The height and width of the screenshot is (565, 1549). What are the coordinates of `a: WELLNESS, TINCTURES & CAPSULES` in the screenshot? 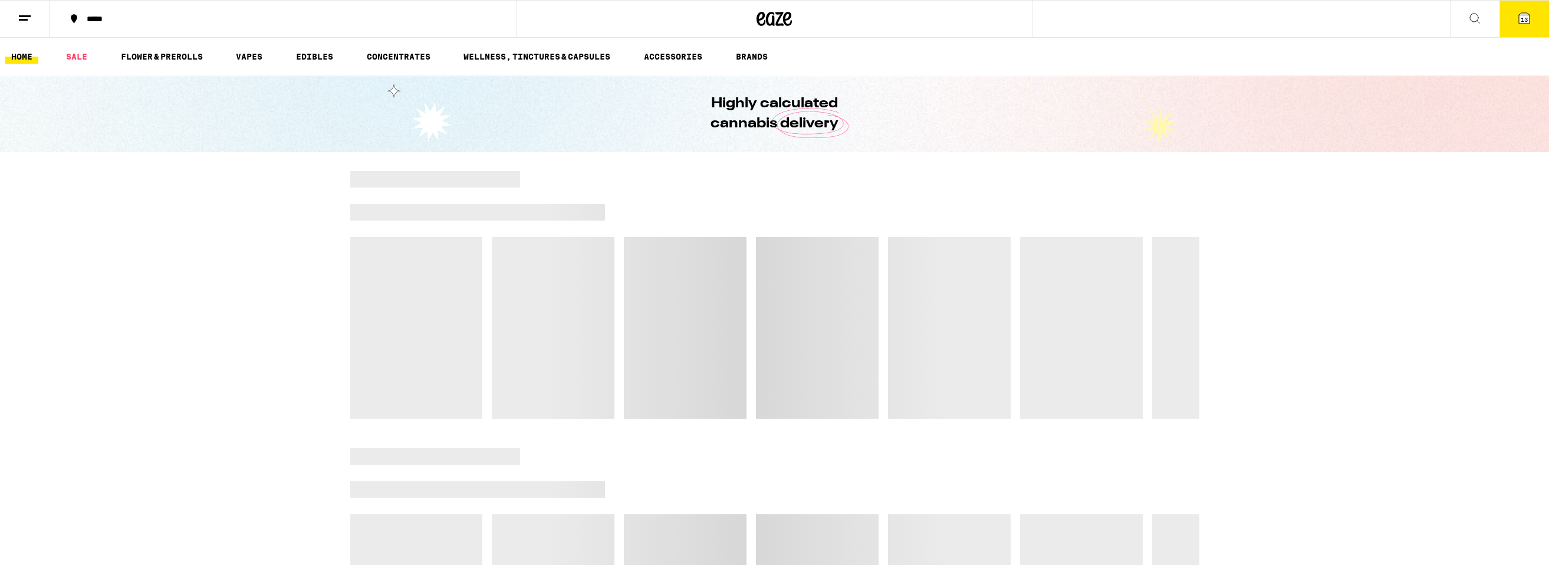 It's located at (536, 57).